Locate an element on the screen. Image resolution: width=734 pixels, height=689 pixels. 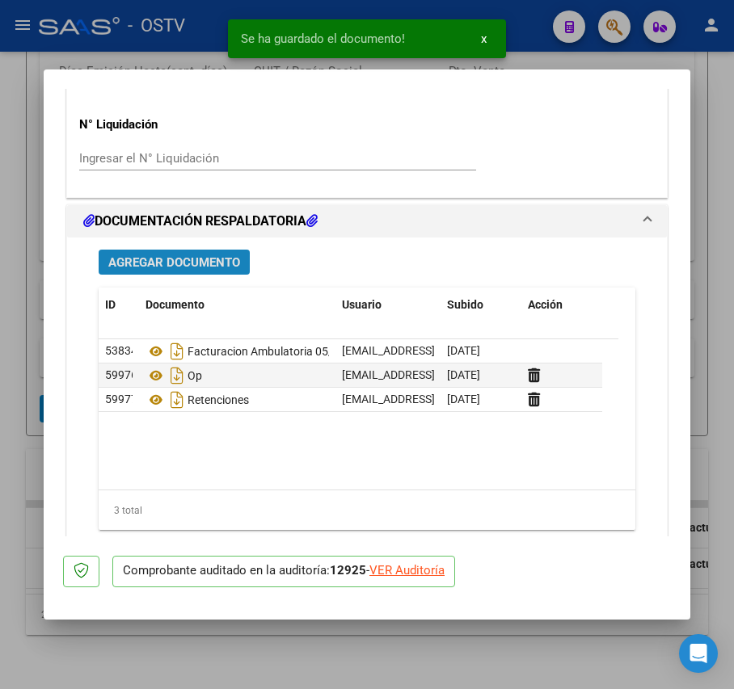
datatable-header-cell: ID is located at coordinates (119, 305).